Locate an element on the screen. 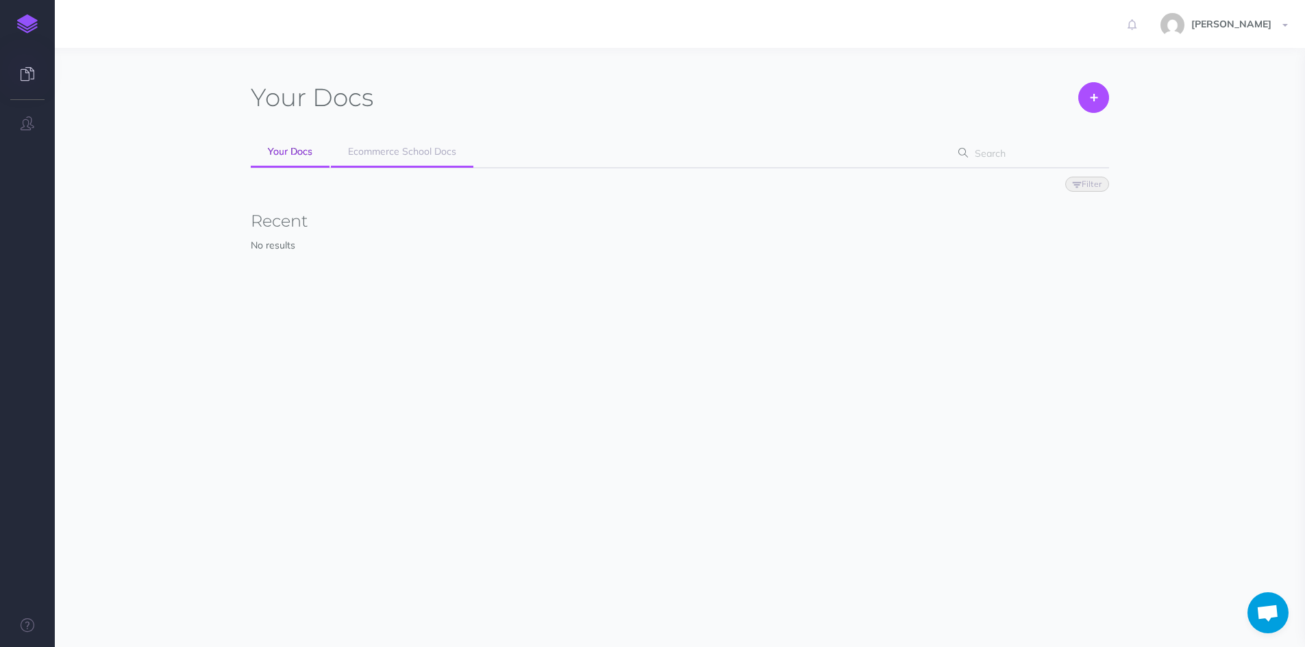  span: Your Docs is located at coordinates (290, 151).